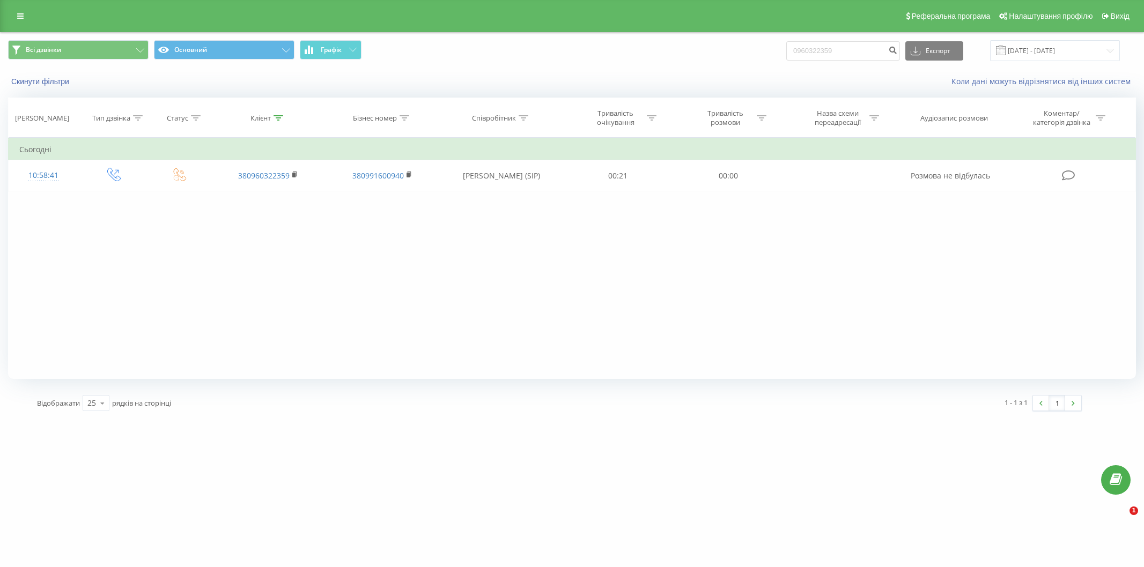 Image resolution: width=1144 pixels, height=567 pixels. What do you see at coordinates (331, 50) in the screenshot?
I see `span: Графік` at bounding box center [331, 50].